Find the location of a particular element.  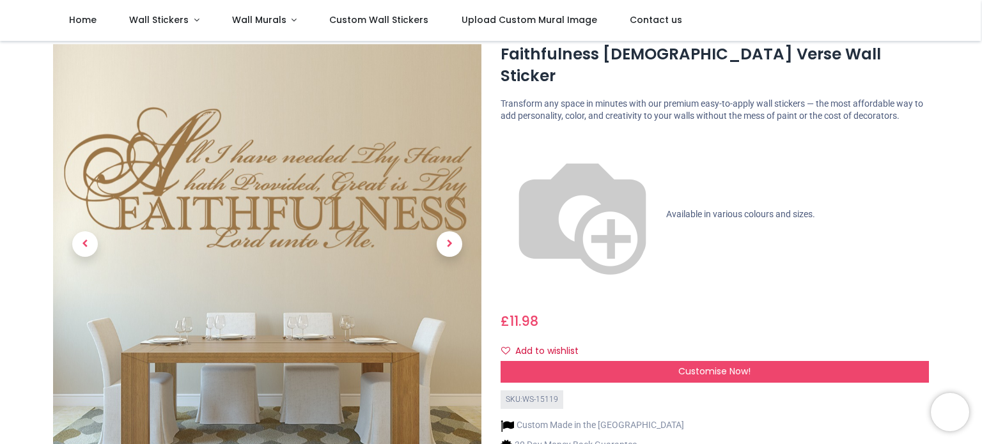

span: 11.98 is located at coordinates (524, 321).